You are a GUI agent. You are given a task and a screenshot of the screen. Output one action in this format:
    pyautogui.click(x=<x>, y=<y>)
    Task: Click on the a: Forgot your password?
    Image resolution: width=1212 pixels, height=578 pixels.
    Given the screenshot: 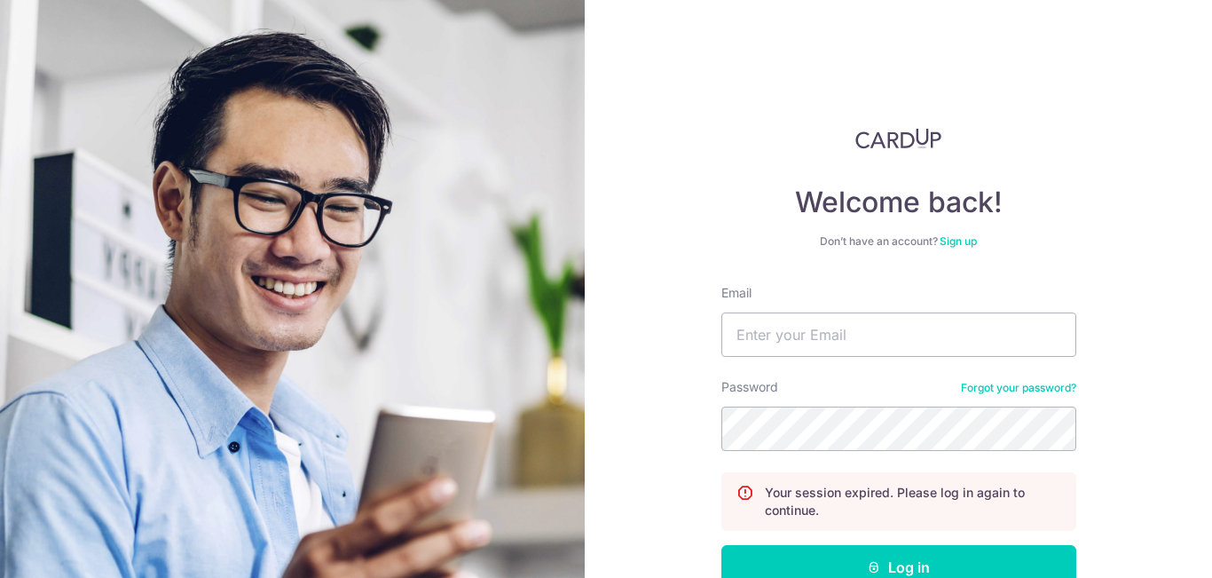 What is the action you would take?
    pyautogui.click(x=1019, y=388)
    